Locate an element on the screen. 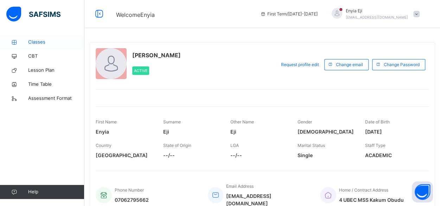 Image resolution: width=440 pixels, height=206 pixels. span: Other Name is located at coordinates (242, 122).